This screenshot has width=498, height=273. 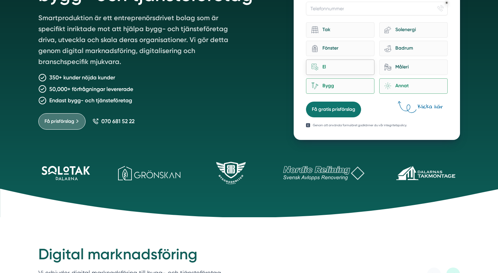 I want to click on span: Få prisförslag, so click(x=59, y=122).